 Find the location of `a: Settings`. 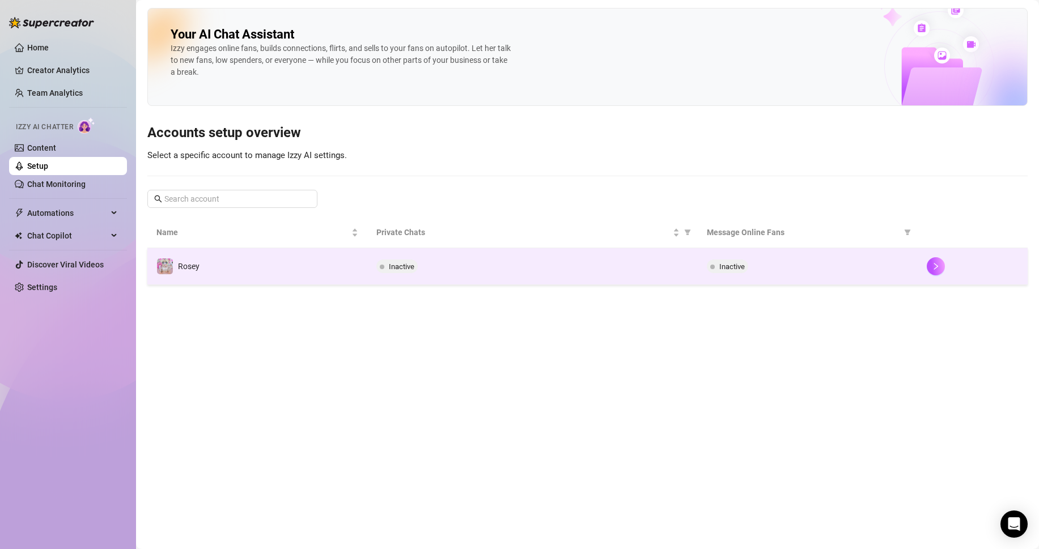

a: Settings is located at coordinates (42, 287).